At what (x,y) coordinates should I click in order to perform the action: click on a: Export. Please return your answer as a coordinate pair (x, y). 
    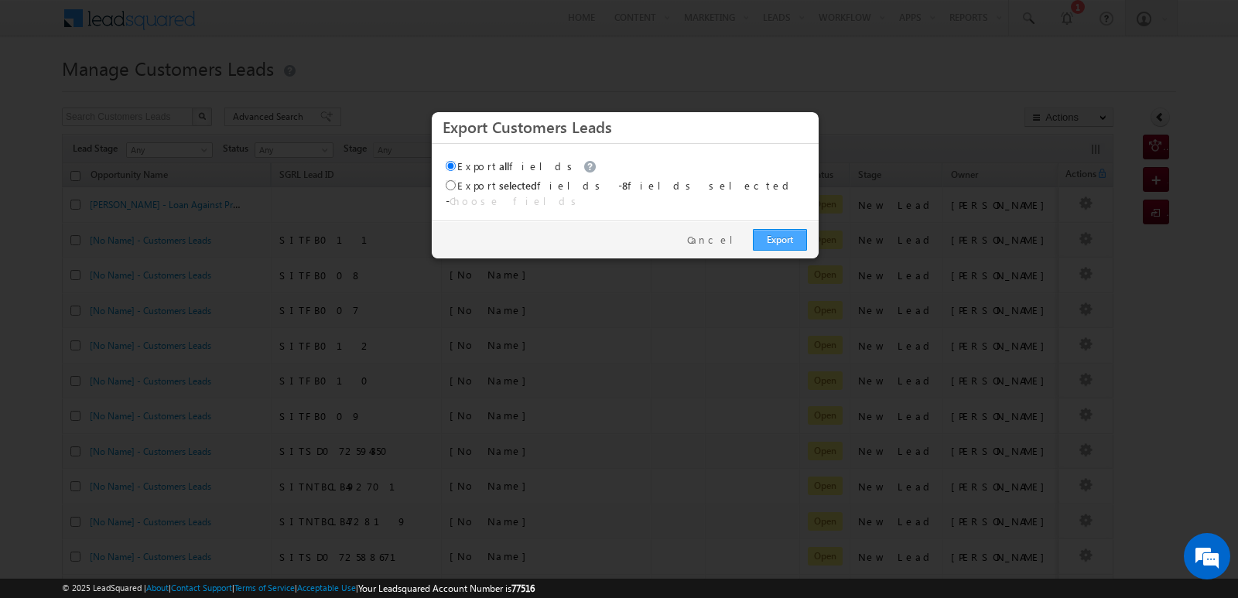
    Looking at the image, I should click on (780, 240).